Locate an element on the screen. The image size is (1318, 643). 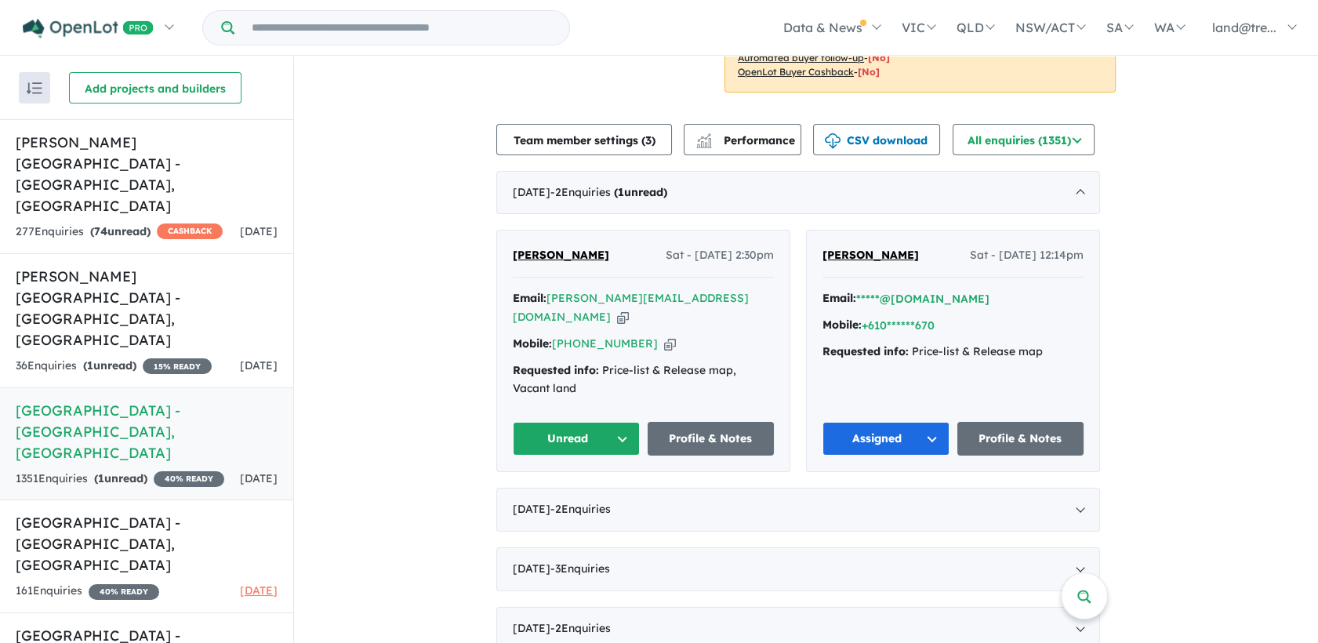
span: CASHBACK is located at coordinates (190, 231).